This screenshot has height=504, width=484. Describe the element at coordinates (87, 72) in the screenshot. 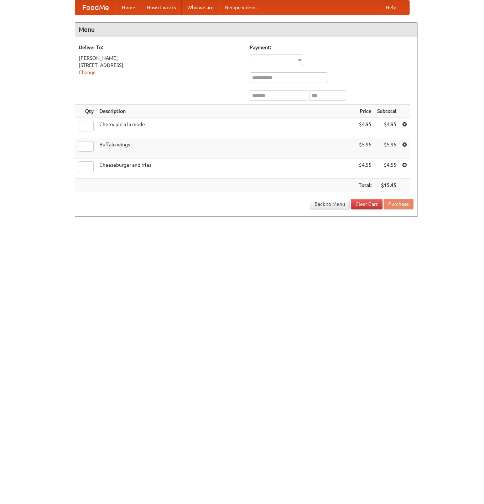

I see `a: Change` at that location.